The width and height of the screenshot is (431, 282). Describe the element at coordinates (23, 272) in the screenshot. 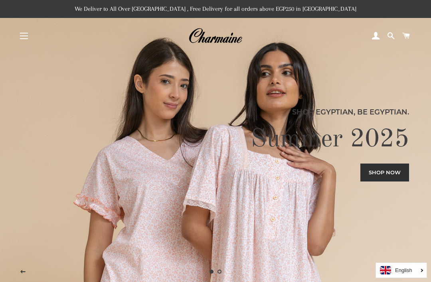

I see `button: Previous slide` at that location.